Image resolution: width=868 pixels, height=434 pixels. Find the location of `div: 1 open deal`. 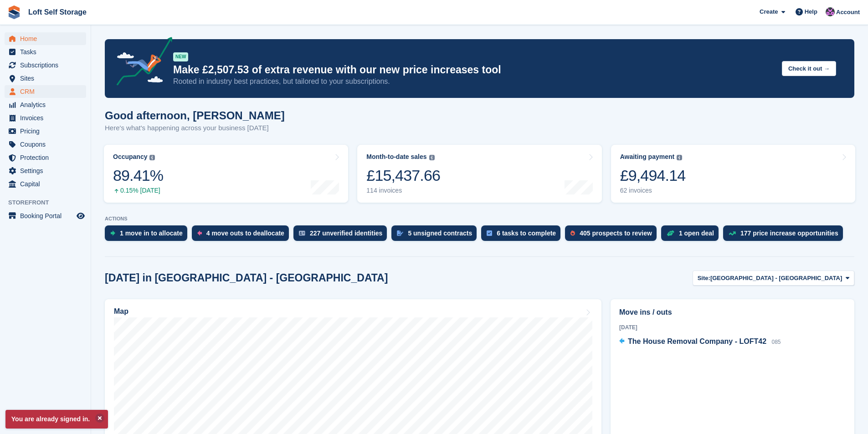

div: 1 open deal is located at coordinates (696, 233).